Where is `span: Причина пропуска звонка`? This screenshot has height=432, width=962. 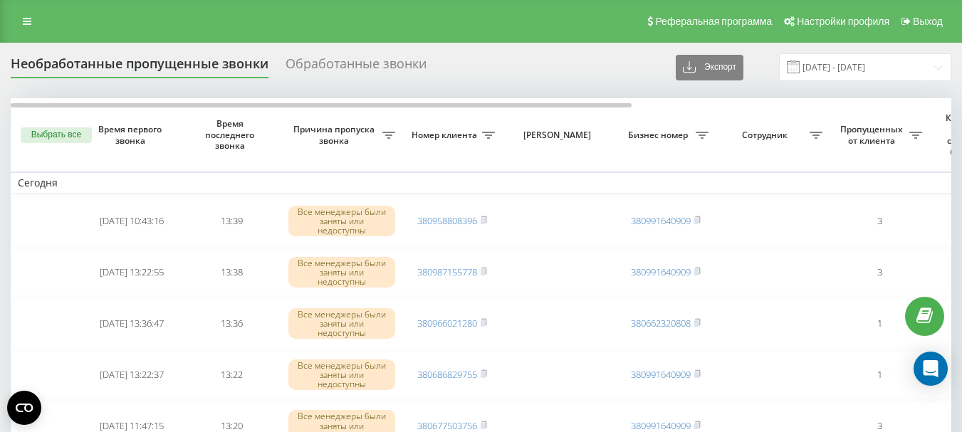
span: Причина пропуска звонка is located at coordinates (335, 135).